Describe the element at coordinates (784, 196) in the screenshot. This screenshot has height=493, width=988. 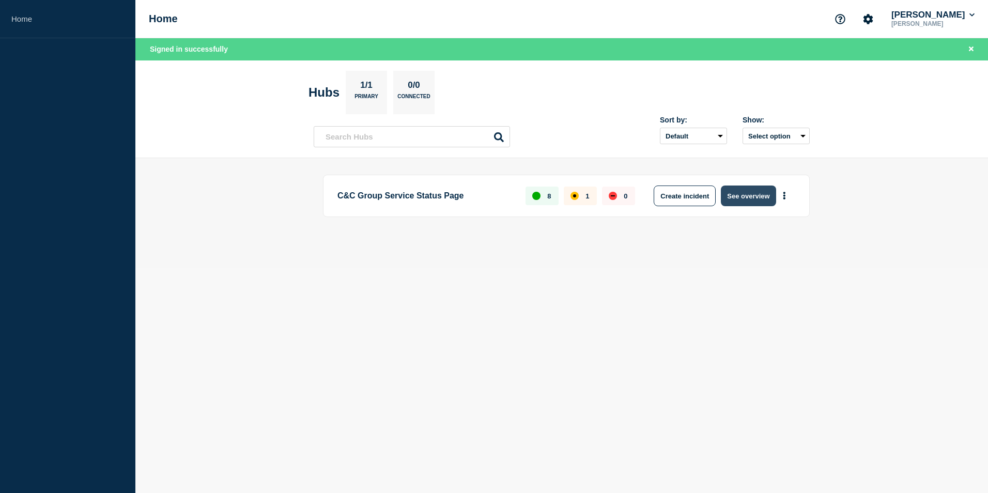
I see `button: More actions` at that location.